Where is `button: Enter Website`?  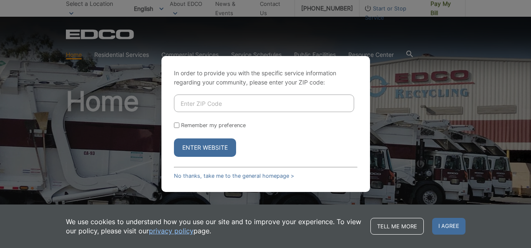 button: Enter Website is located at coordinates (205, 147).